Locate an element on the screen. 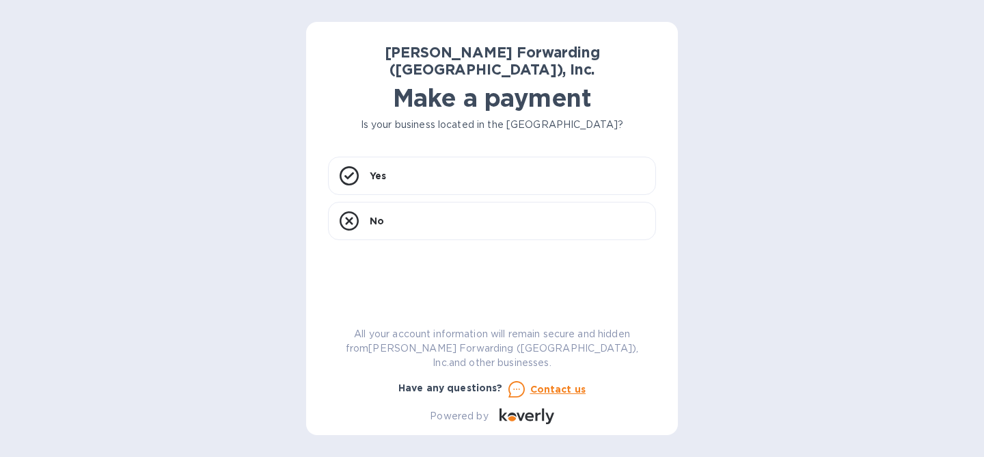 The height and width of the screenshot is (457, 984). b: Have any questions? is located at coordinates (451, 388).